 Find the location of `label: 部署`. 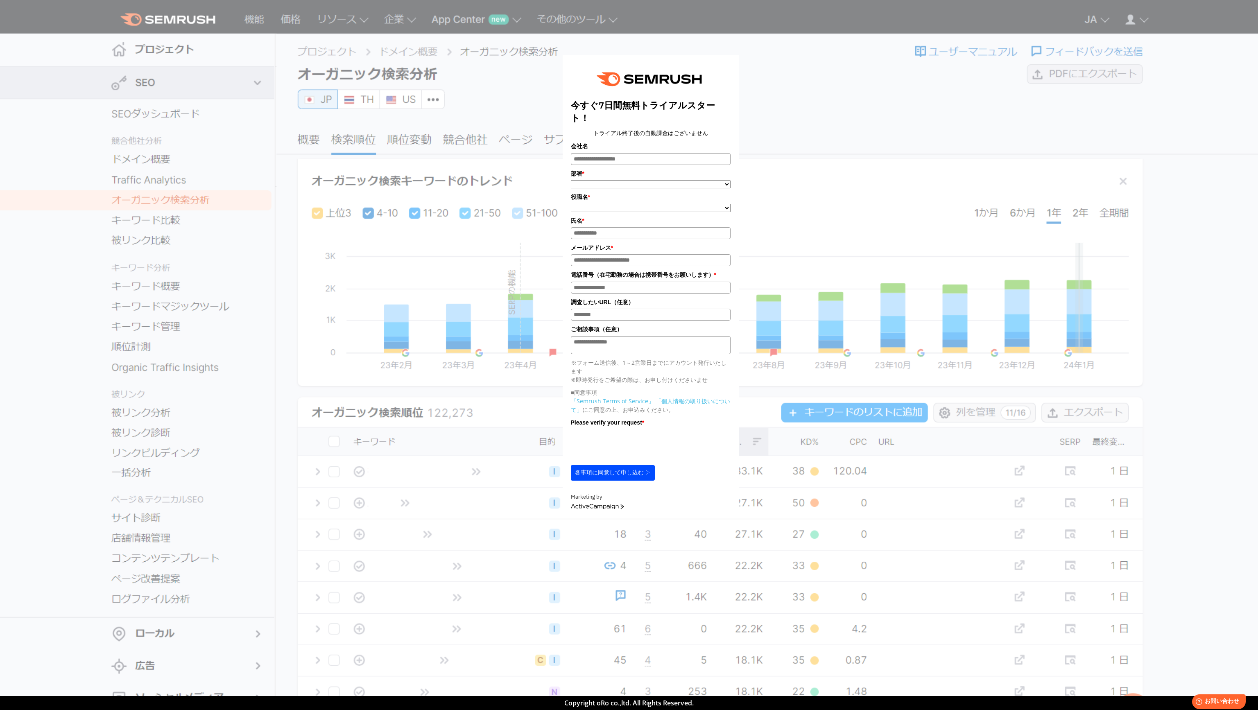

label: 部署 is located at coordinates (650, 174).